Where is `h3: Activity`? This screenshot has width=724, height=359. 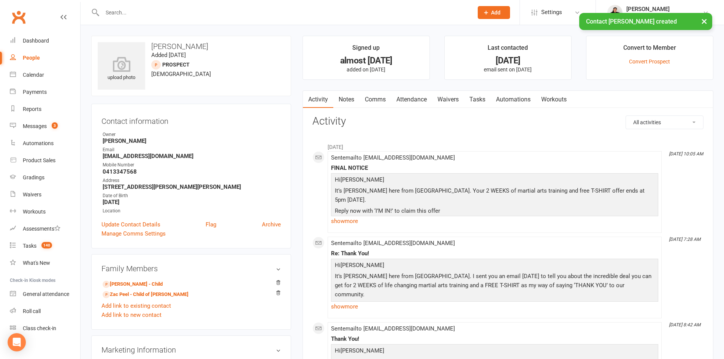
h3: Activity is located at coordinates (508, 121).